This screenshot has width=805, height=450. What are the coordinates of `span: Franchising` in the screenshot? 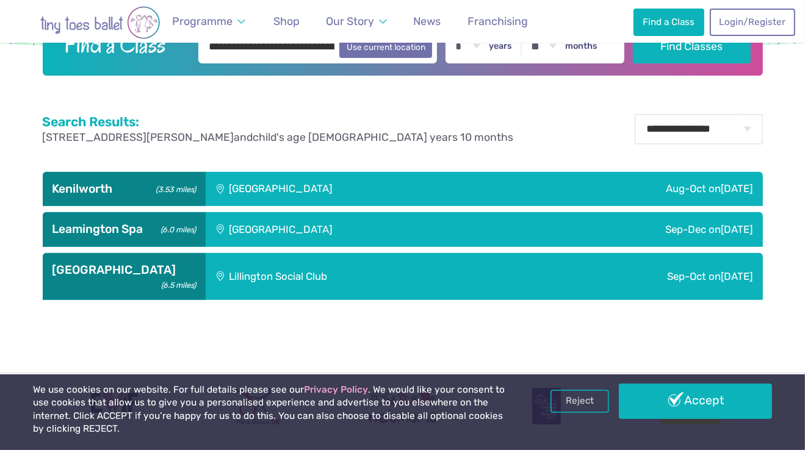 It's located at (497, 21).